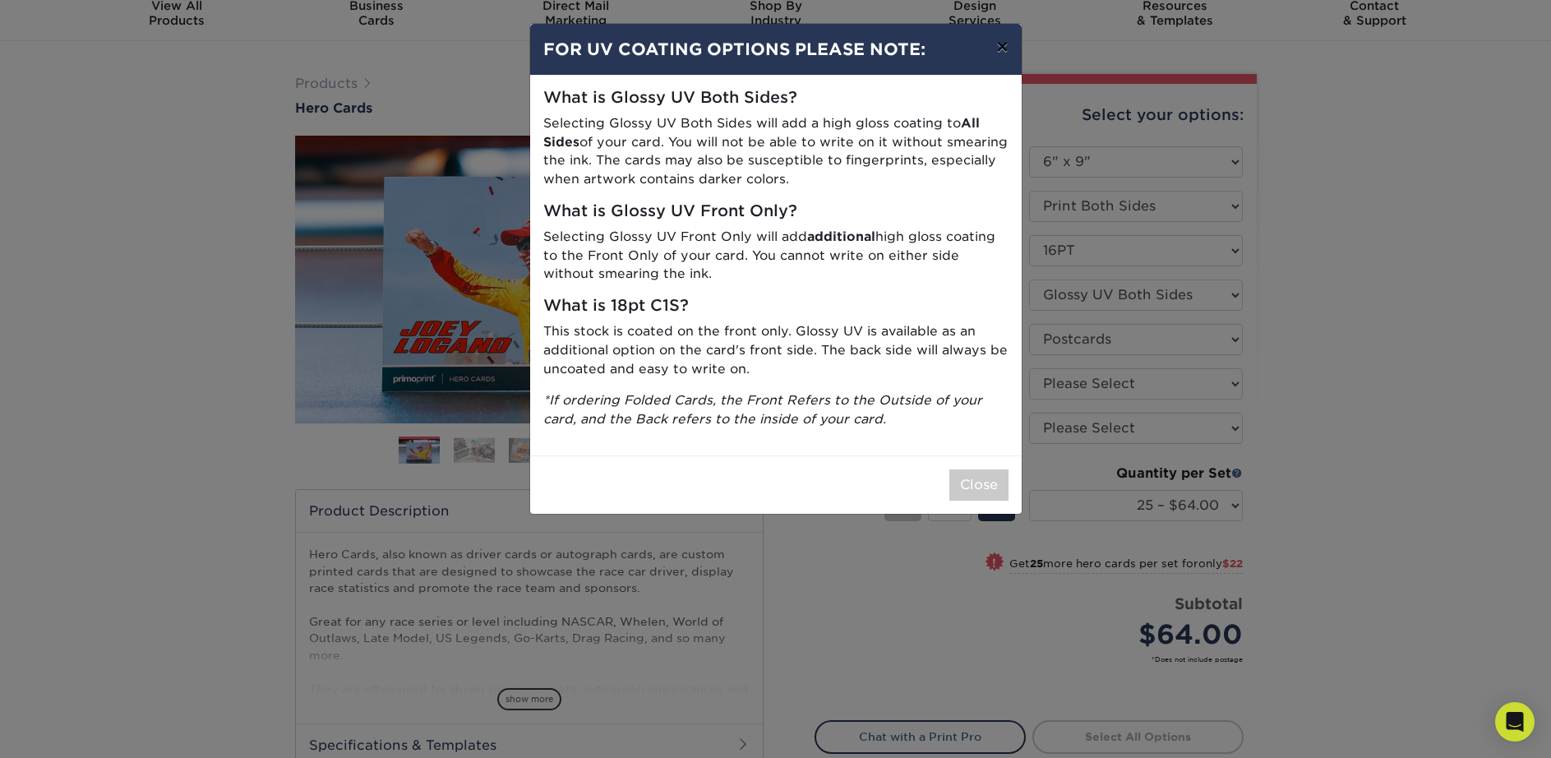 This screenshot has height=758, width=1551. Describe the element at coordinates (1515, 722) in the screenshot. I see `div: Open Intercom Messenger` at that location.